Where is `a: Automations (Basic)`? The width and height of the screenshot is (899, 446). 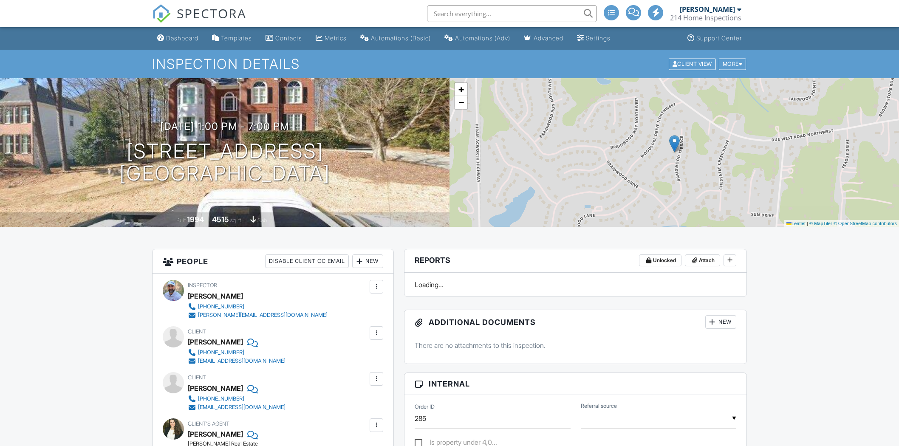 a: Automations (Basic) is located at coordinates (395, 38).